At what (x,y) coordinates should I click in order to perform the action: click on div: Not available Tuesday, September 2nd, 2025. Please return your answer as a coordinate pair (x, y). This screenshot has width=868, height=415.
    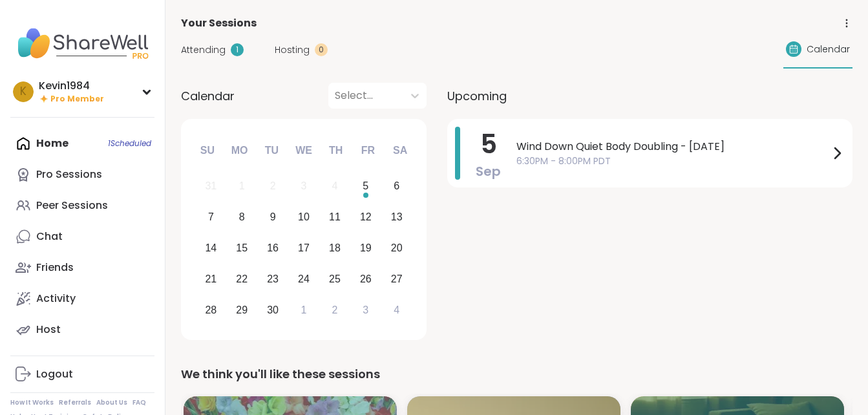
    Looking at the image, I should click on (273, 186).